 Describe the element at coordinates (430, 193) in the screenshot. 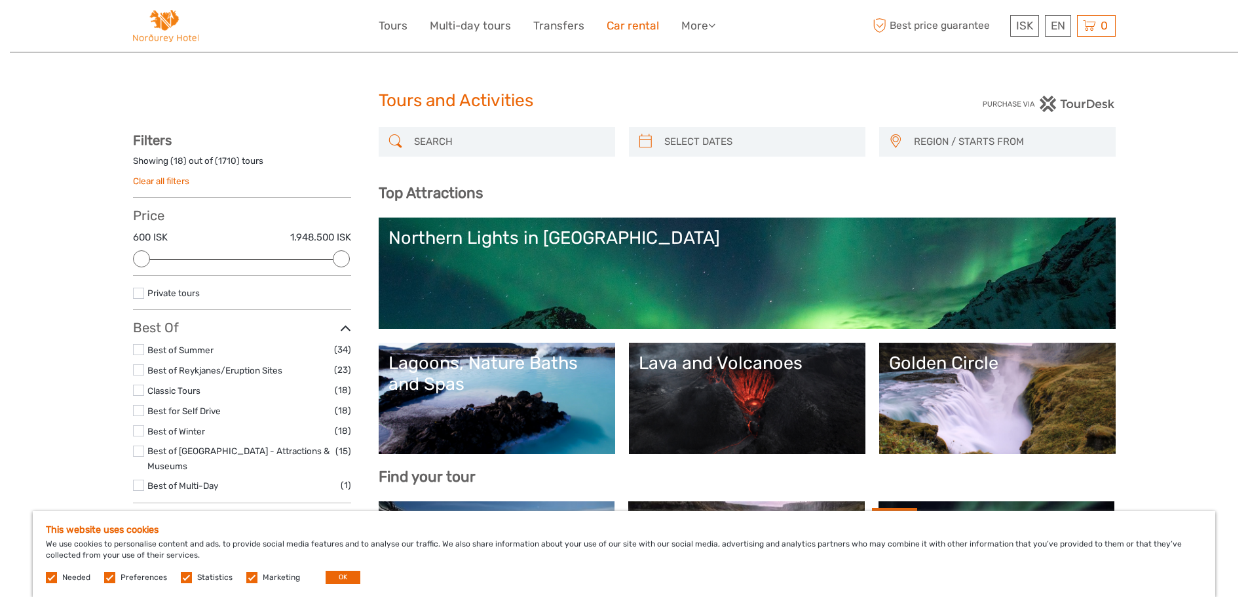

I see `b: Top Attractions` at that location.